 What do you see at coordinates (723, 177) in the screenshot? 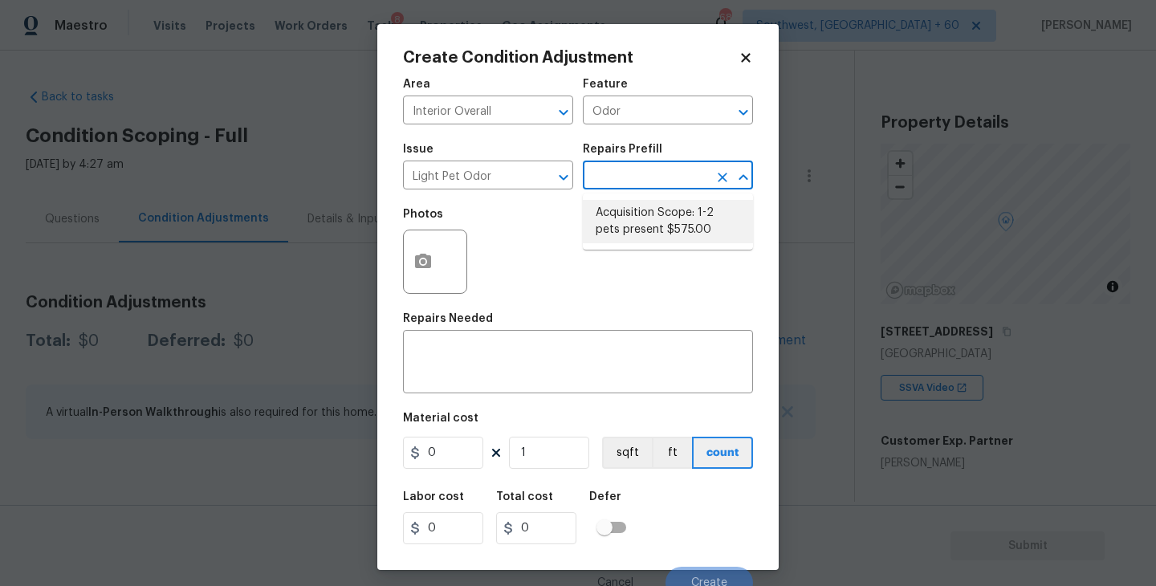
I see `button: Clear` at bounding box center [723, 177].